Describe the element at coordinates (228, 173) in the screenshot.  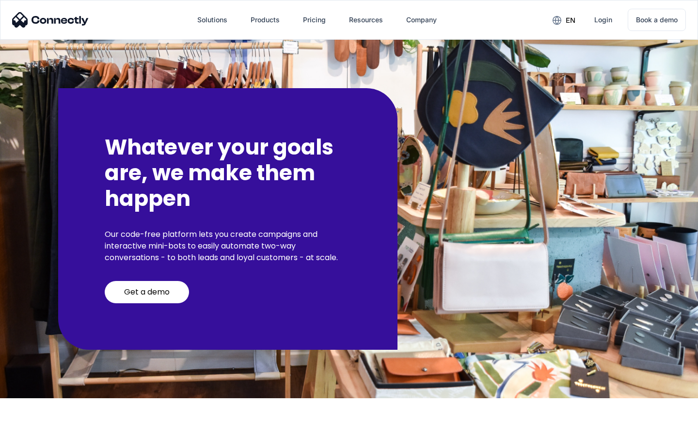
I see `h2: Whatever your goals are, we make them happen` at that location.